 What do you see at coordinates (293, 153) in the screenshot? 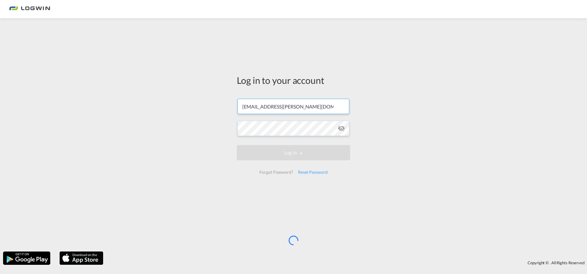
I see `button: LOGIN` at bounding box center [293, 153].